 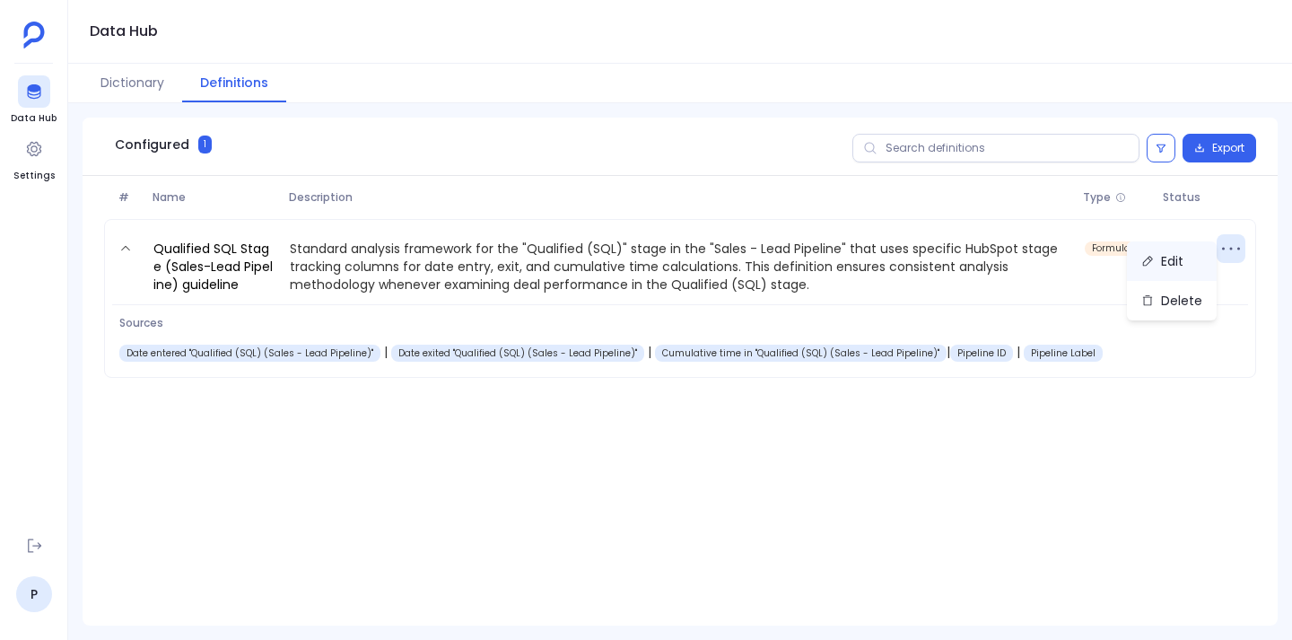 What do you see at coordinates (214, 197) in the screenshot?
I see `span: Name` at bounding box center [214, 197].